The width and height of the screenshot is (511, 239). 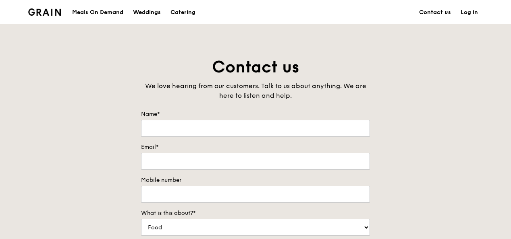 I want to click on a: Contact us, so click(x=435, y=12).